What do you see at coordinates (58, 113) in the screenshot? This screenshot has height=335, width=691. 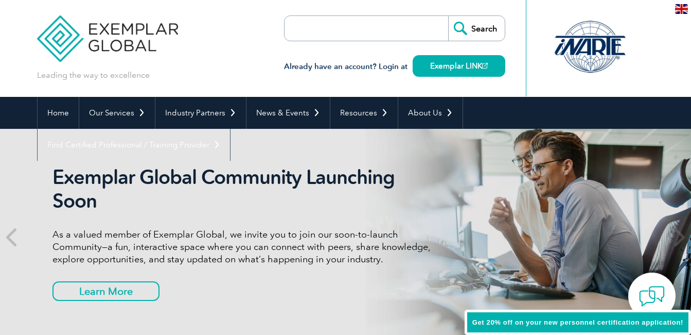 I see `a: Home` at bounding box center [58, 113].